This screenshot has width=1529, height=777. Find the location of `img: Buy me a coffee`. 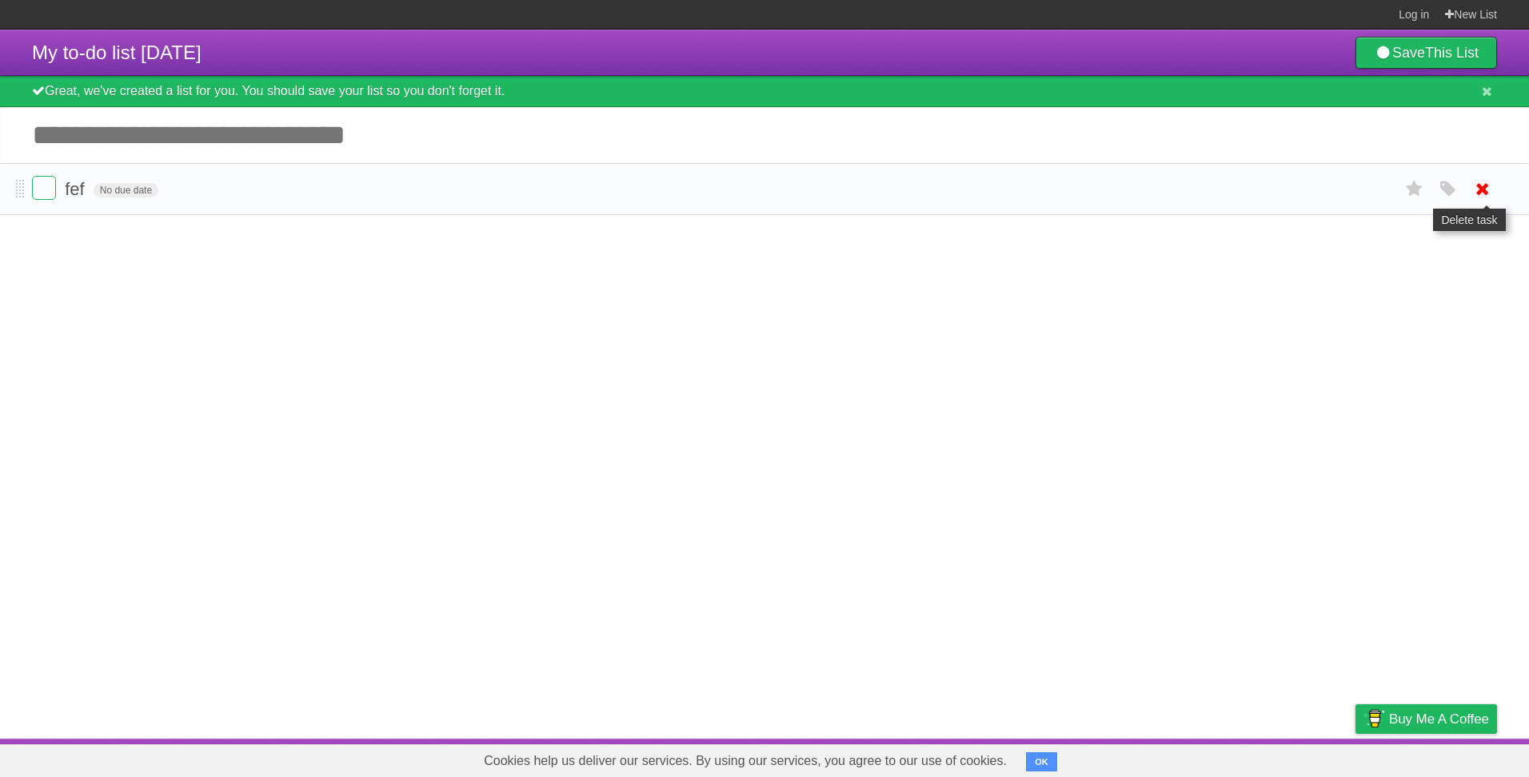

img: Buy me a coffee is located at coordinates (1374, 719).